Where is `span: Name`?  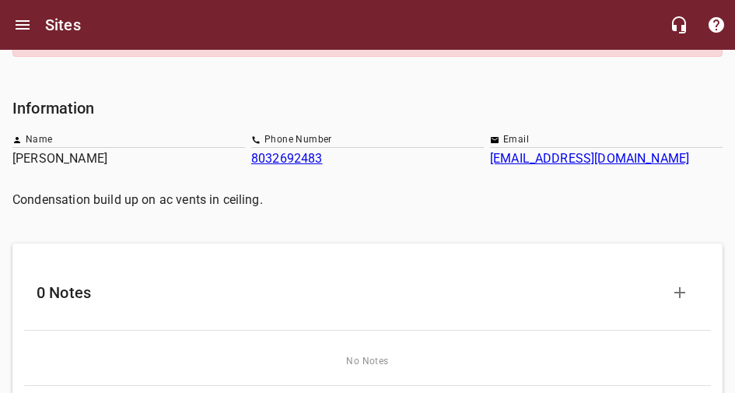 span: Name is located at coordinates (39, 140).